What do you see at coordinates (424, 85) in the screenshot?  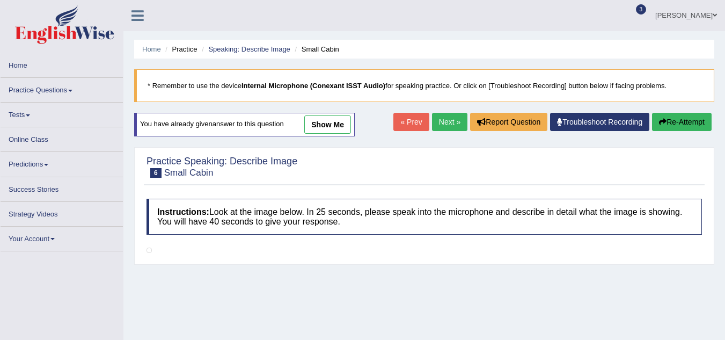 I see `blockquote: * Remember to use the device for speaking practice. Or click on [Troubleshoot Recording] button b...` at bounding box center [424, 85].